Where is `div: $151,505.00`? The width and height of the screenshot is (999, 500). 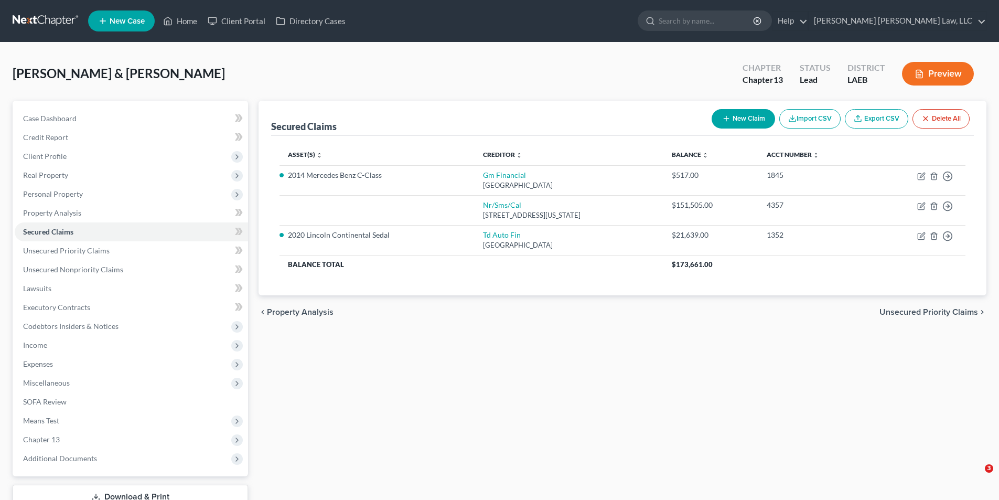 div: $151,505.00 is located at coordinates (711, 205).